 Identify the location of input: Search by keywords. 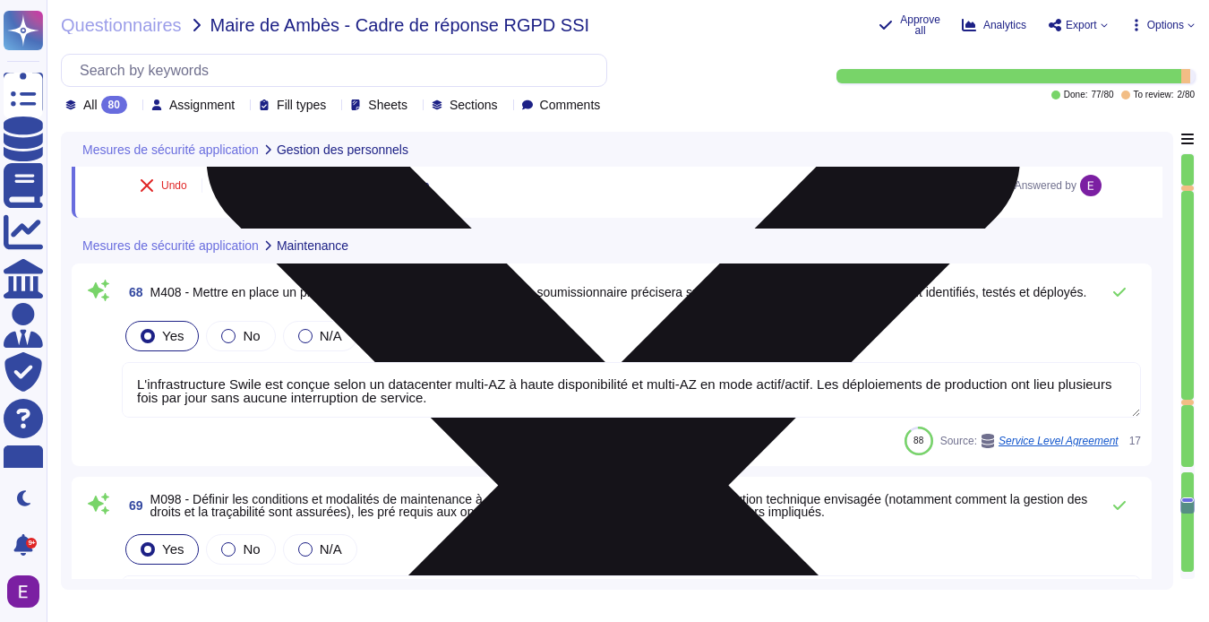
(339, 70).